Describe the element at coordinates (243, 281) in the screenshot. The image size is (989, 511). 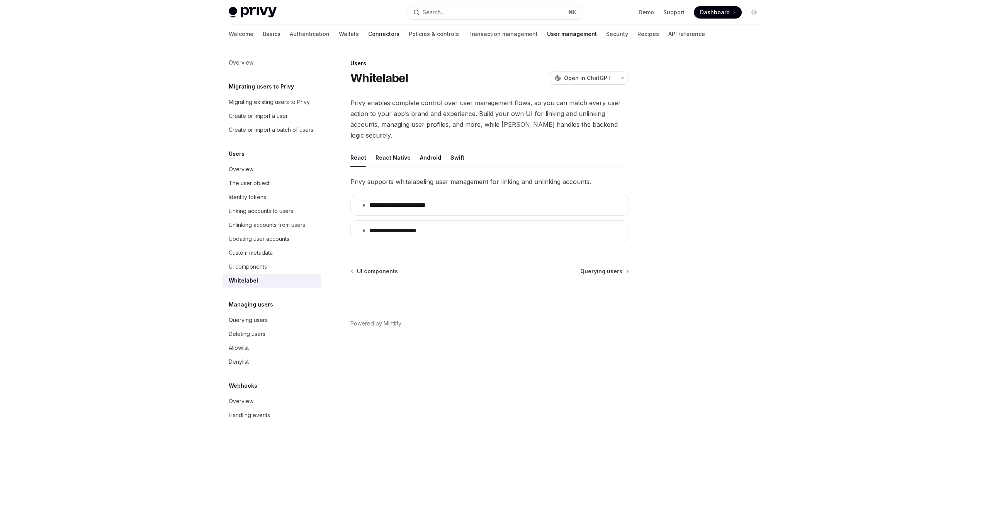
I see `div: Whitelabel` at that location.